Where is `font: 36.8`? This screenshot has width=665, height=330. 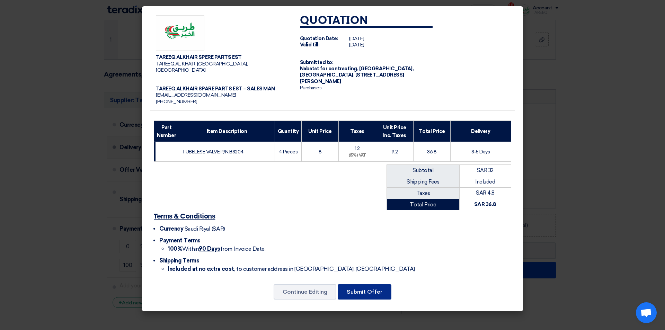
font: 36.8 is located at coordinates (432, 152).